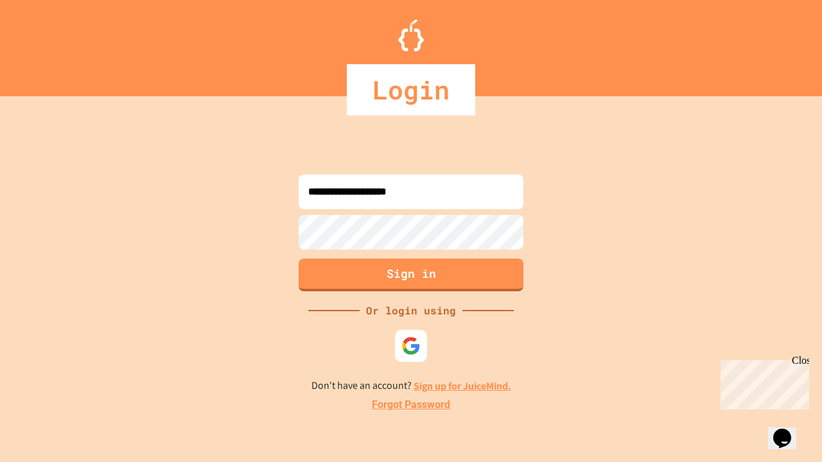  Describe the element at coordinates (411, 346) in the screenshot. I see `img: google-icon.svg` at that location.